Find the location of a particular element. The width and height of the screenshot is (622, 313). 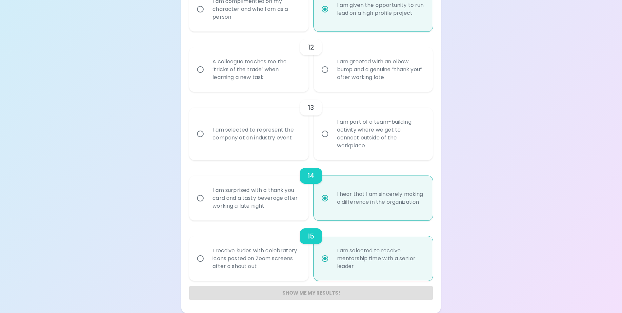

div: I hear that I am sincerely making a difference in the organization is located at coordinates (380, 198).